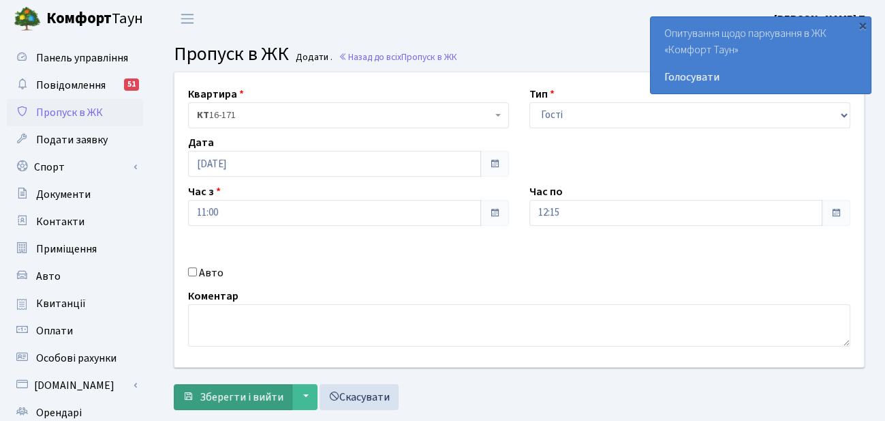 The height and width of the screenshot is (421, 885). I want to click on a: Подати заявку, so click(75, 140).